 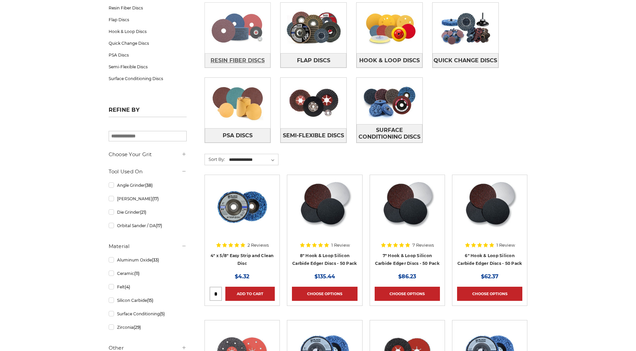 What do you see at coordinates (242, 276) in the screenshot?
I see `span: $4.32` at bounding box center [242, 276].